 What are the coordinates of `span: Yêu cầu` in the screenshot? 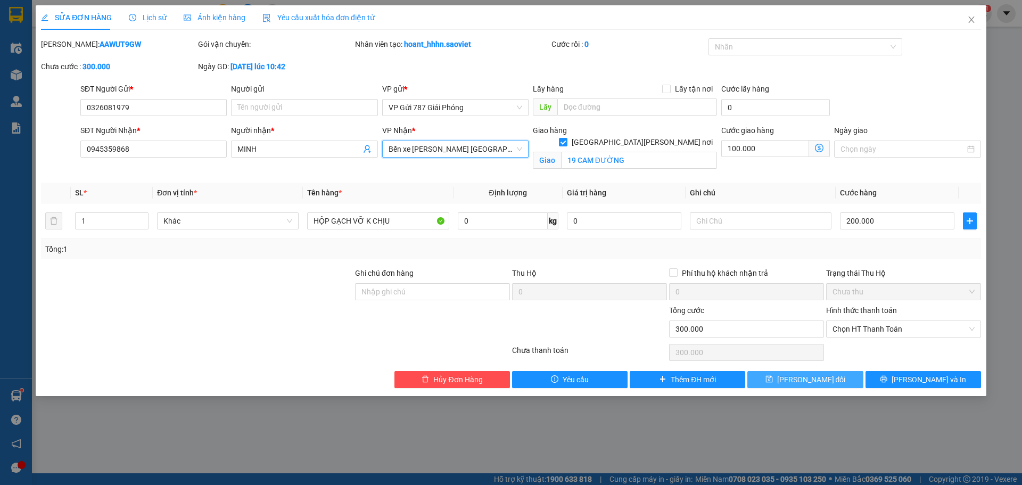 It's located at (575, 379).